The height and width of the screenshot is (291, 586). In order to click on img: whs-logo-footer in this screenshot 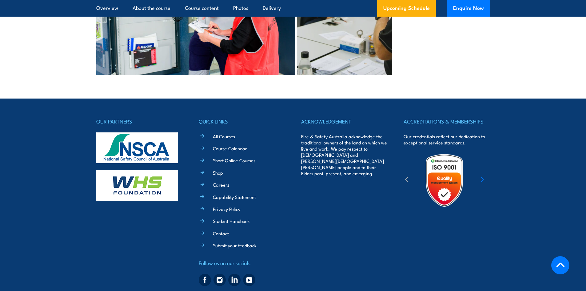, I will do `click(137, 185)`.